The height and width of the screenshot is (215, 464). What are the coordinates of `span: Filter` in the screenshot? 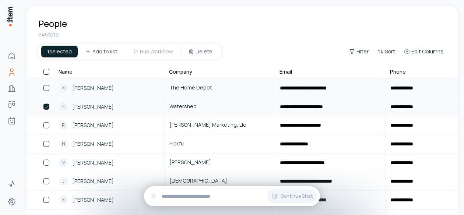 It's located at (362, 52).